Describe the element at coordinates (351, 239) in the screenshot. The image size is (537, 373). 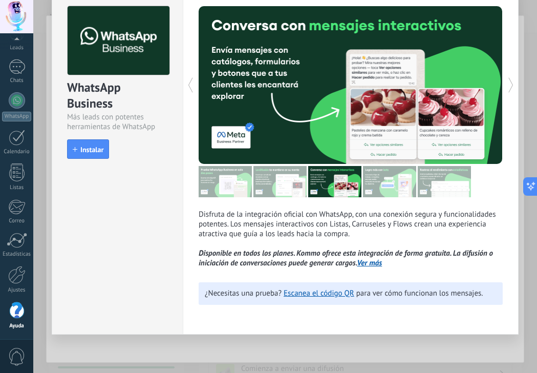
I see `p: Disfruta de la integración oficial con WhatsApp, con una conexión segura y funcionalidades potent...` at that location.